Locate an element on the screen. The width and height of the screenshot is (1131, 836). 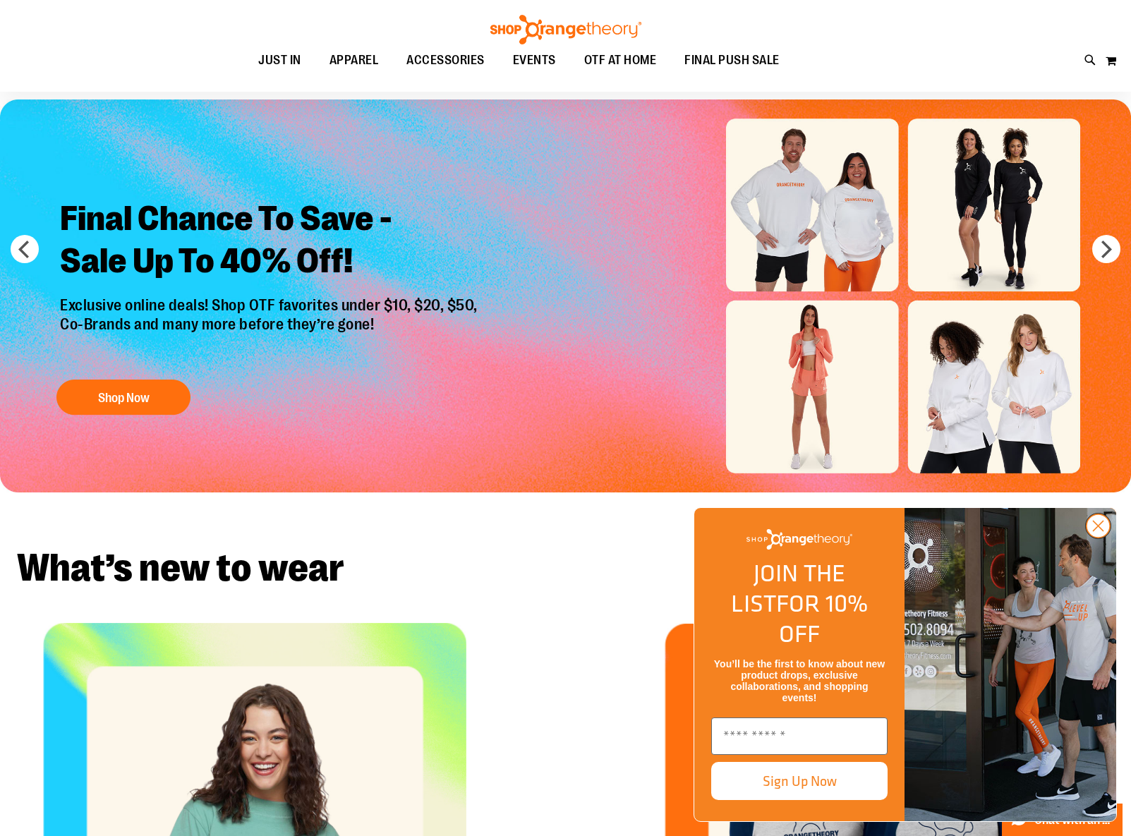
span: JOIN THE LIST is located at coordinates (788, 588).